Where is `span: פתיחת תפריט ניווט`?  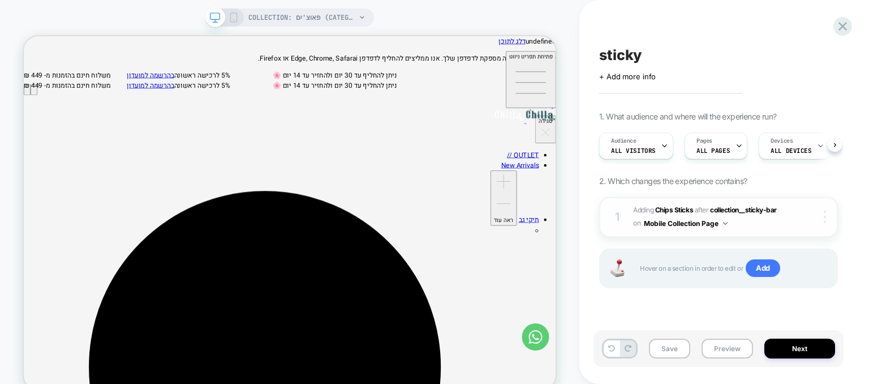
span: פתיחת תפריט ניווט is located at coordinates (676, 27).